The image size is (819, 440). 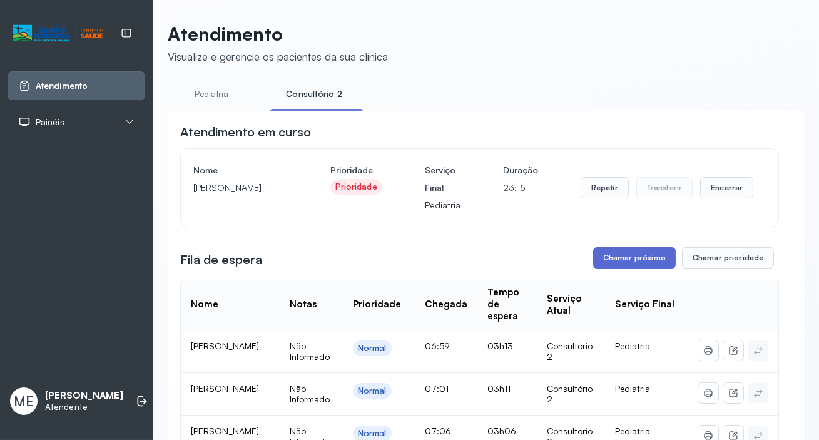 What do you see at coordinates (507, 304) in the screenshot?
I see `div: Tempo de espera` at bounding box center [507, 304].